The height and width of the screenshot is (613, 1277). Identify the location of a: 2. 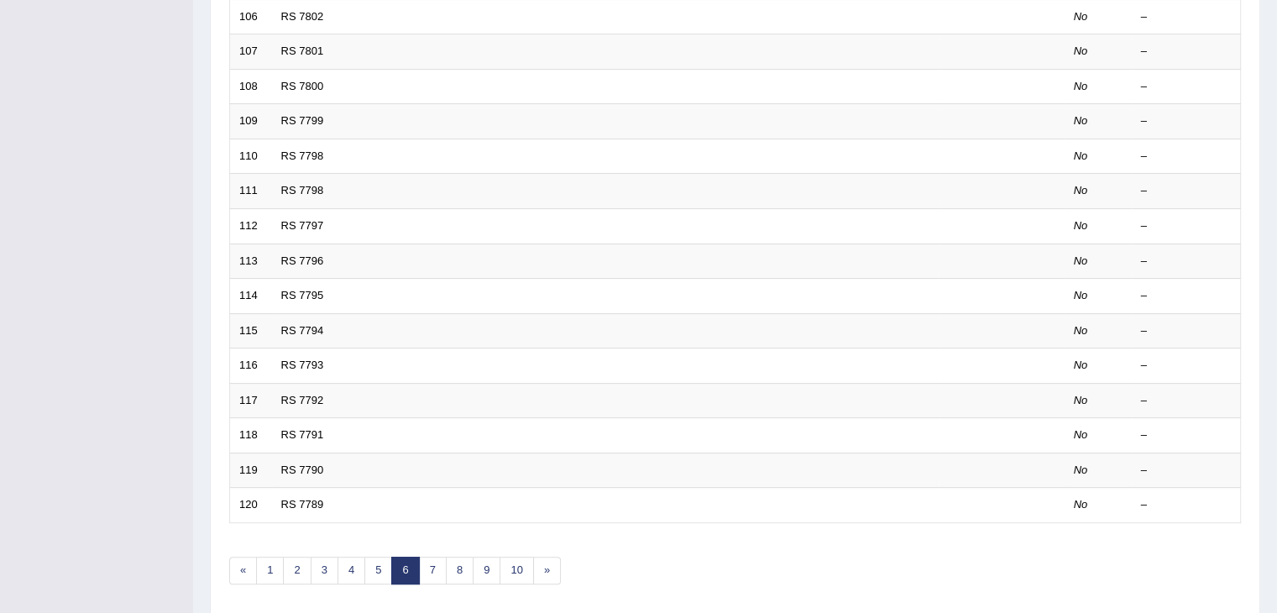
(296, 570).